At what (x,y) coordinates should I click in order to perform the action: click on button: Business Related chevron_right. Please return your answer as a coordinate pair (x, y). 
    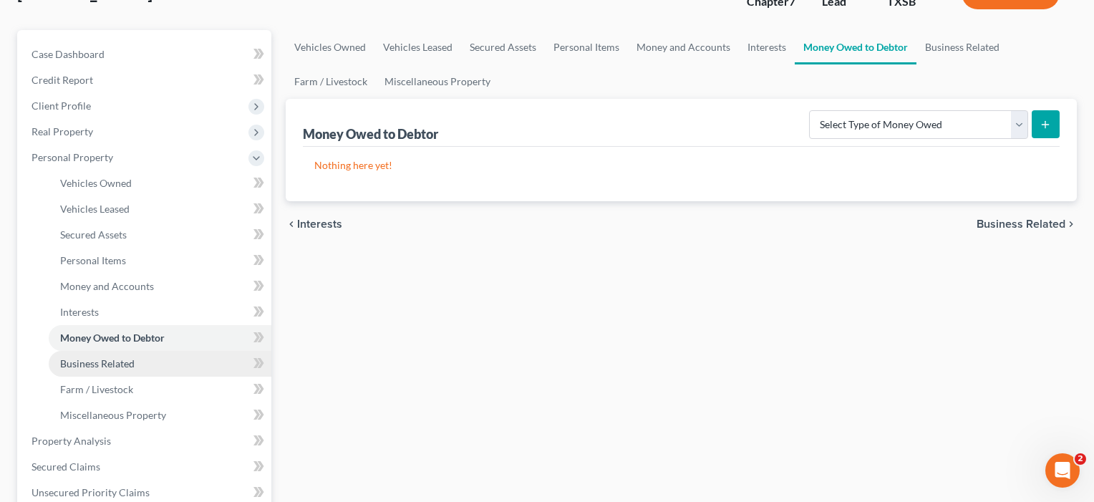
    Looking at the image, I should click on (1027, 224).